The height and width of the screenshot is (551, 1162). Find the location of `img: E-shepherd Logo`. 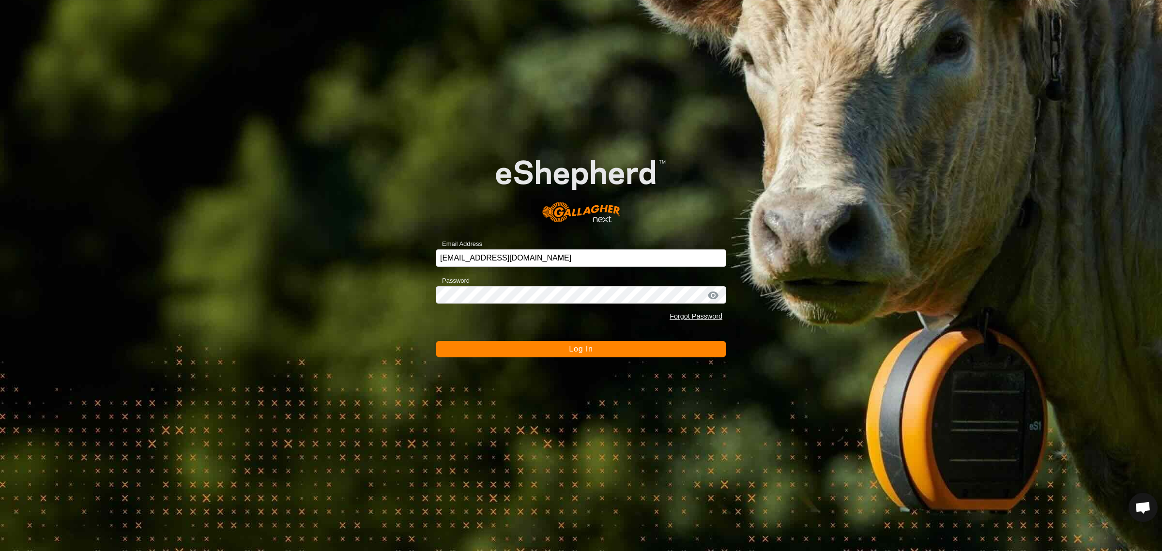

img: E-shepherd Logo is located at coordinates (581, 185).